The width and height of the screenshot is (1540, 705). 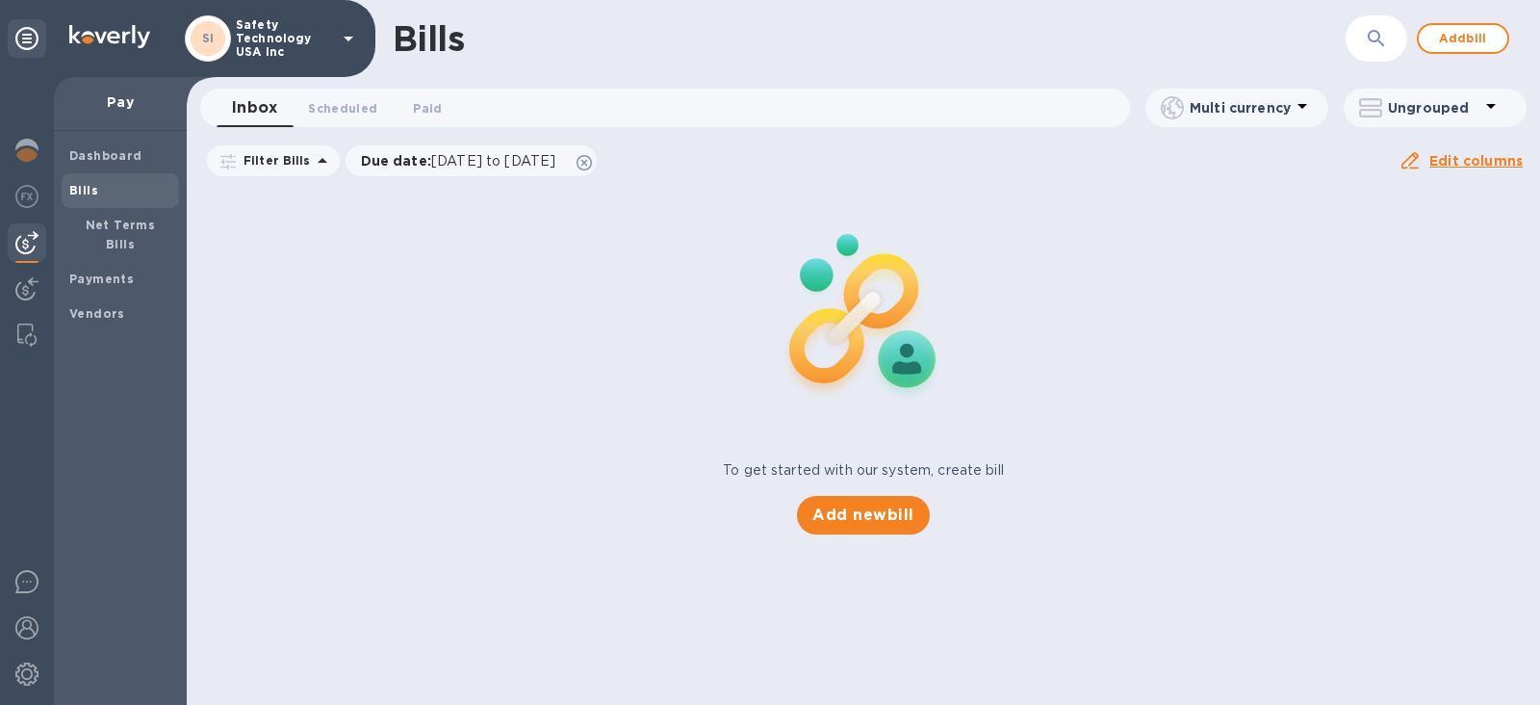 What do you see at coordinates (84, 190) in the screenshot?
I see `b: Bills` at bounding box center [84, 190].